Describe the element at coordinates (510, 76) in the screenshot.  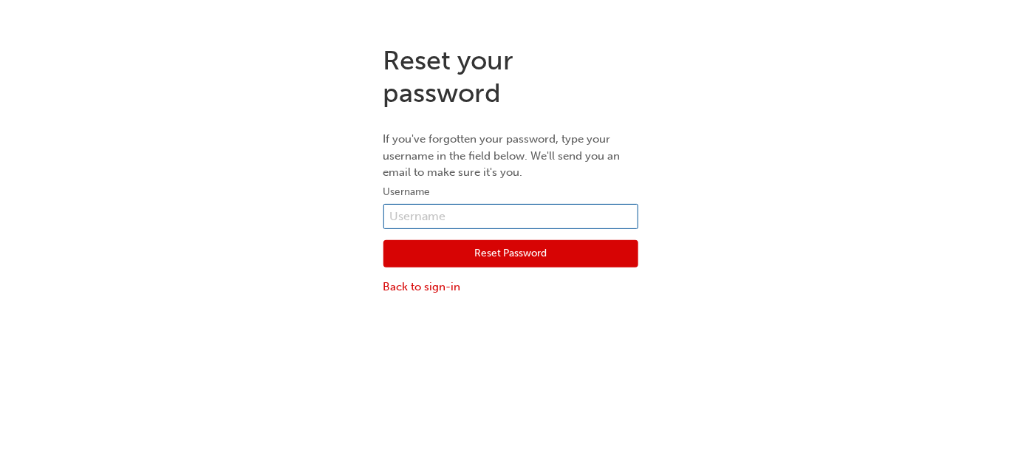
I see `h1: Reset your password` at that location.